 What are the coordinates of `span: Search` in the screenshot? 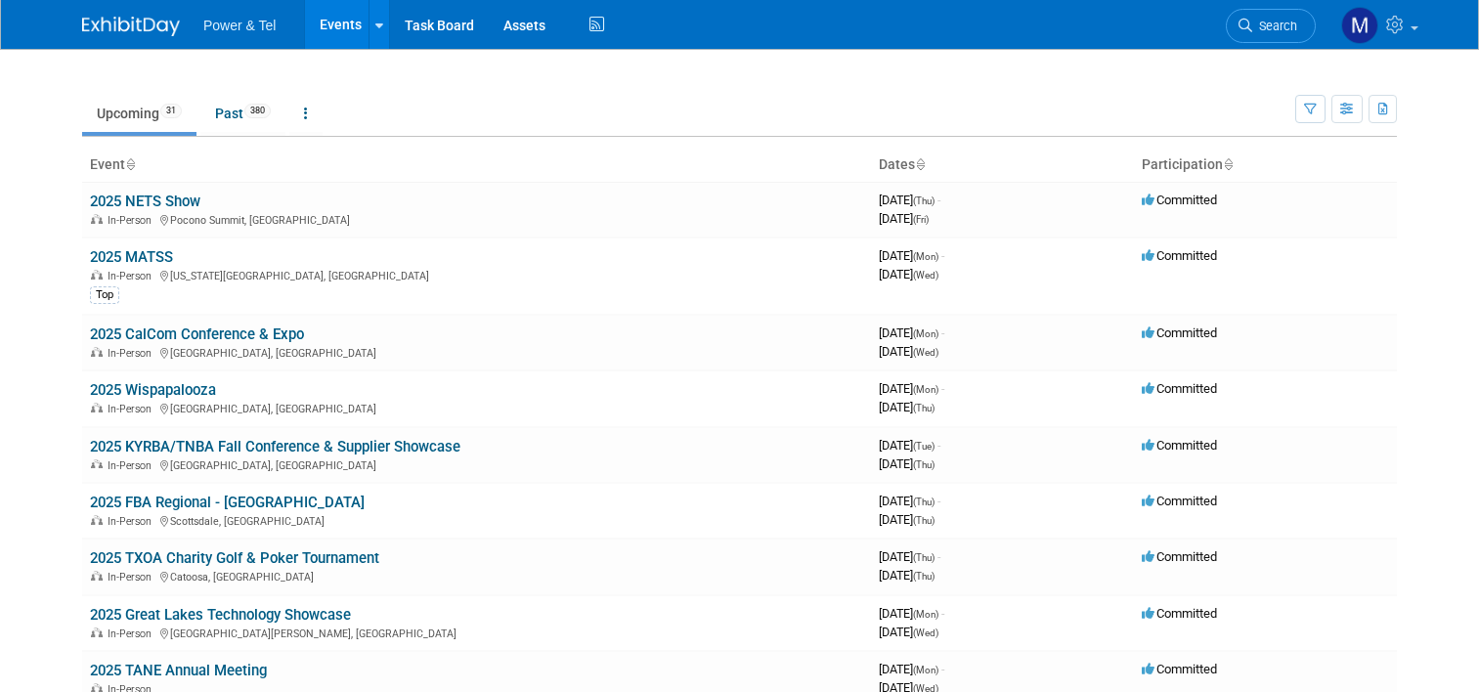 It's located at (1275, 25).